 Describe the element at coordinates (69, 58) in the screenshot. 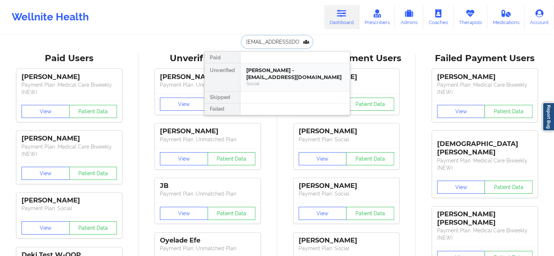

I see `div: Paid Users` at that location.